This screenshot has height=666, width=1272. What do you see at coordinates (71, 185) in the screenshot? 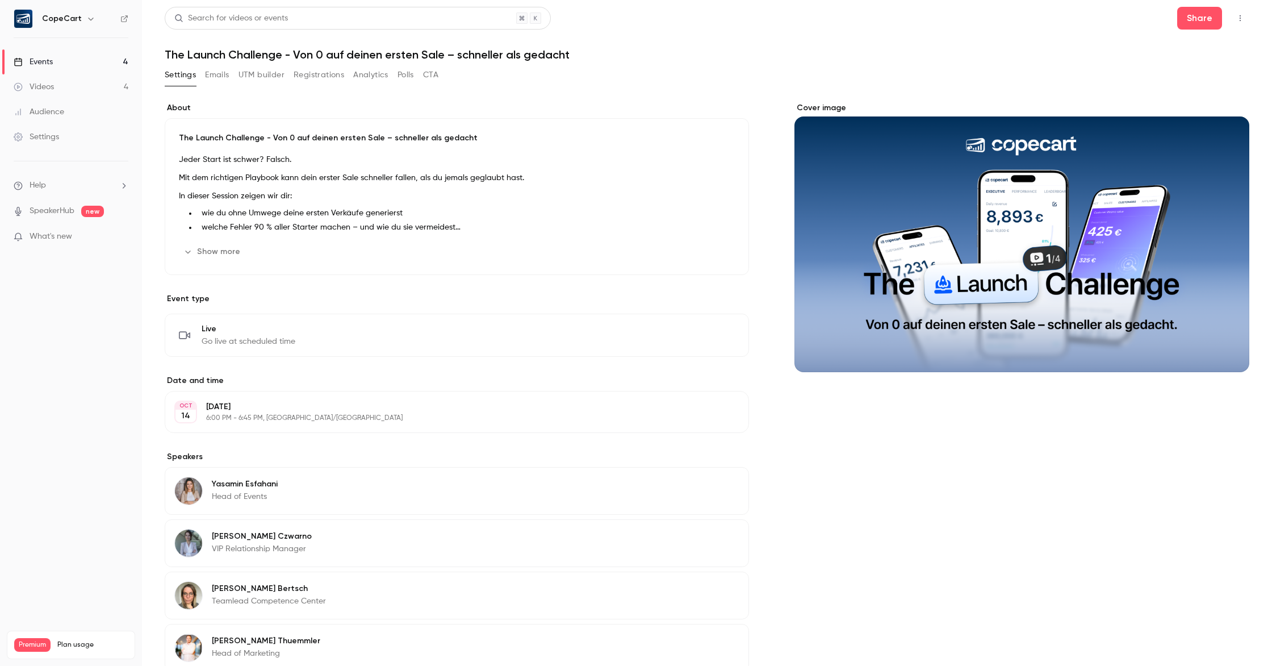
I see `li: help-dropdown-opener` at bounding box center [71, 185].